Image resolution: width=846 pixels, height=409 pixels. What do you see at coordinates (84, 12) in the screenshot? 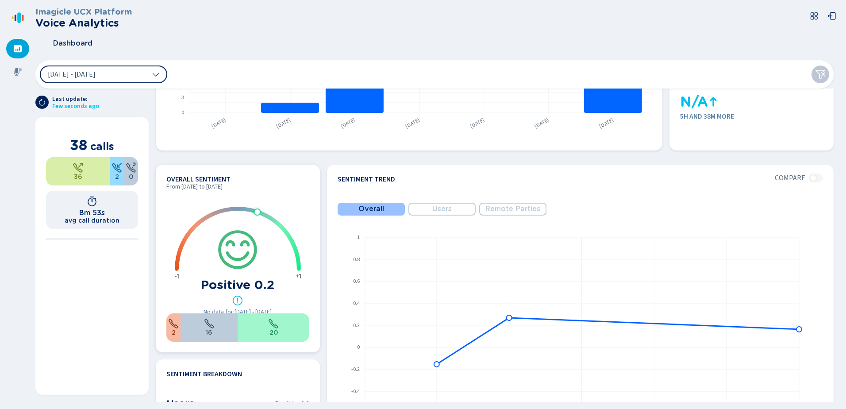
I see `h3: Imagicle UCX Platform` at bounding box center [84, 12].